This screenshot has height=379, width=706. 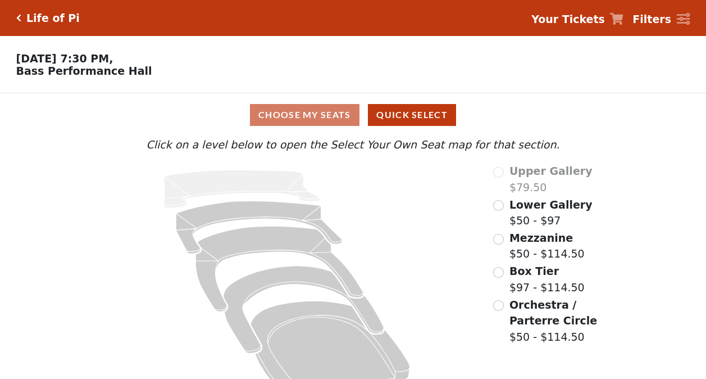 I want to click on button: Quick Select, so click(x=412, y=115).